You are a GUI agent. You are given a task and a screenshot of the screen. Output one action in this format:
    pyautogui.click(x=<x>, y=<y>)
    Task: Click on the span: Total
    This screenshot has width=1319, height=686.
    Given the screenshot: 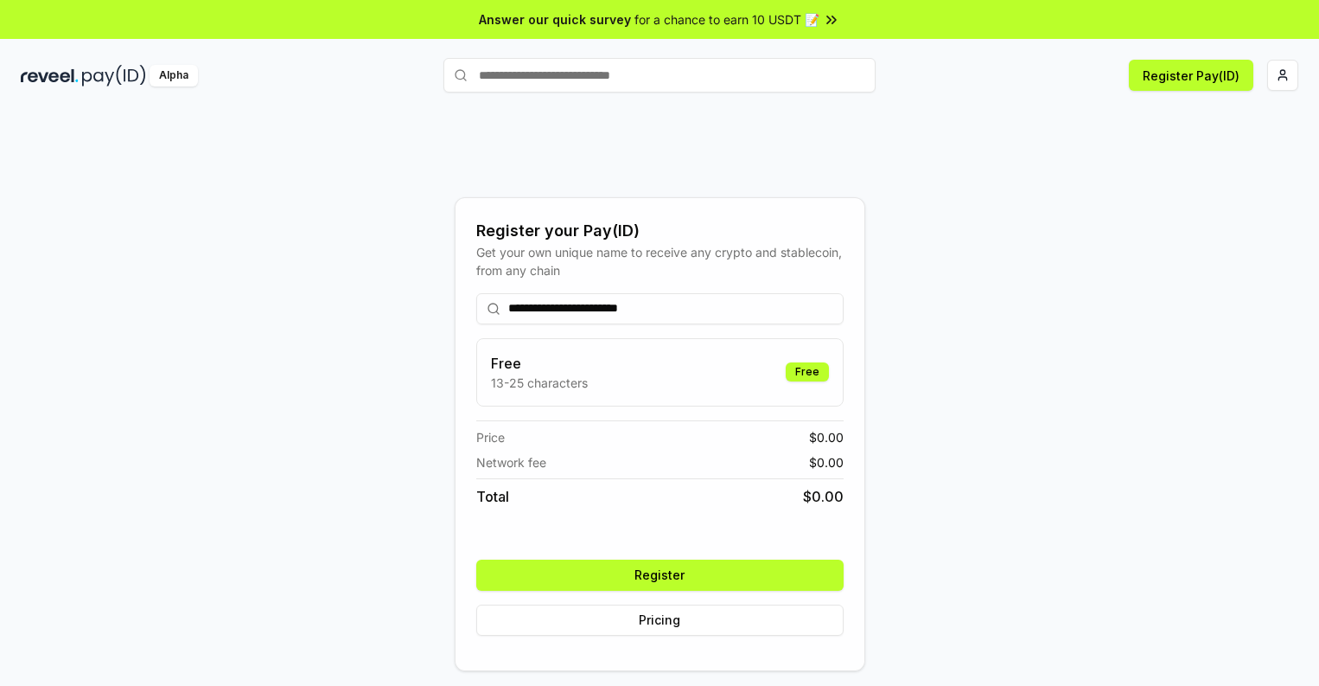 What is the action you would take?
    pyautogui.click(x=493, y=496)
    